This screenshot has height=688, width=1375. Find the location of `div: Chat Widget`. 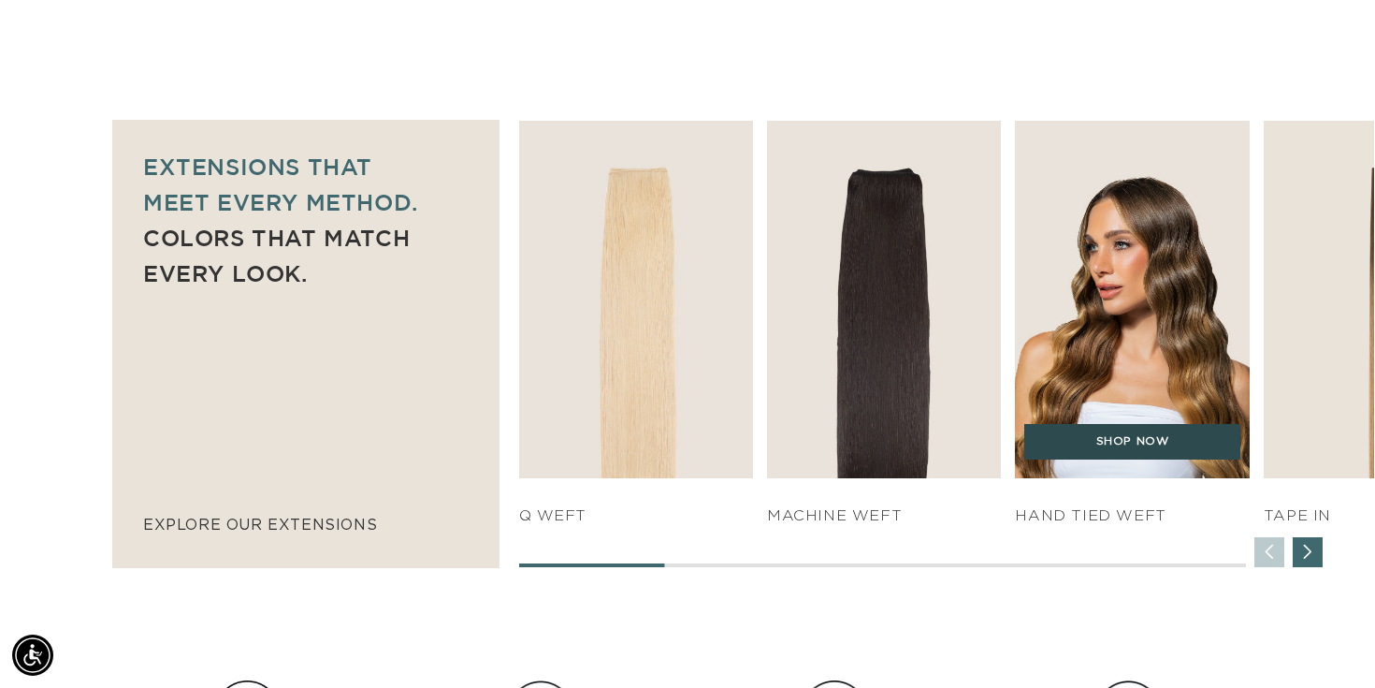

div: Chat Widget is located at coordinates (1329, 643).